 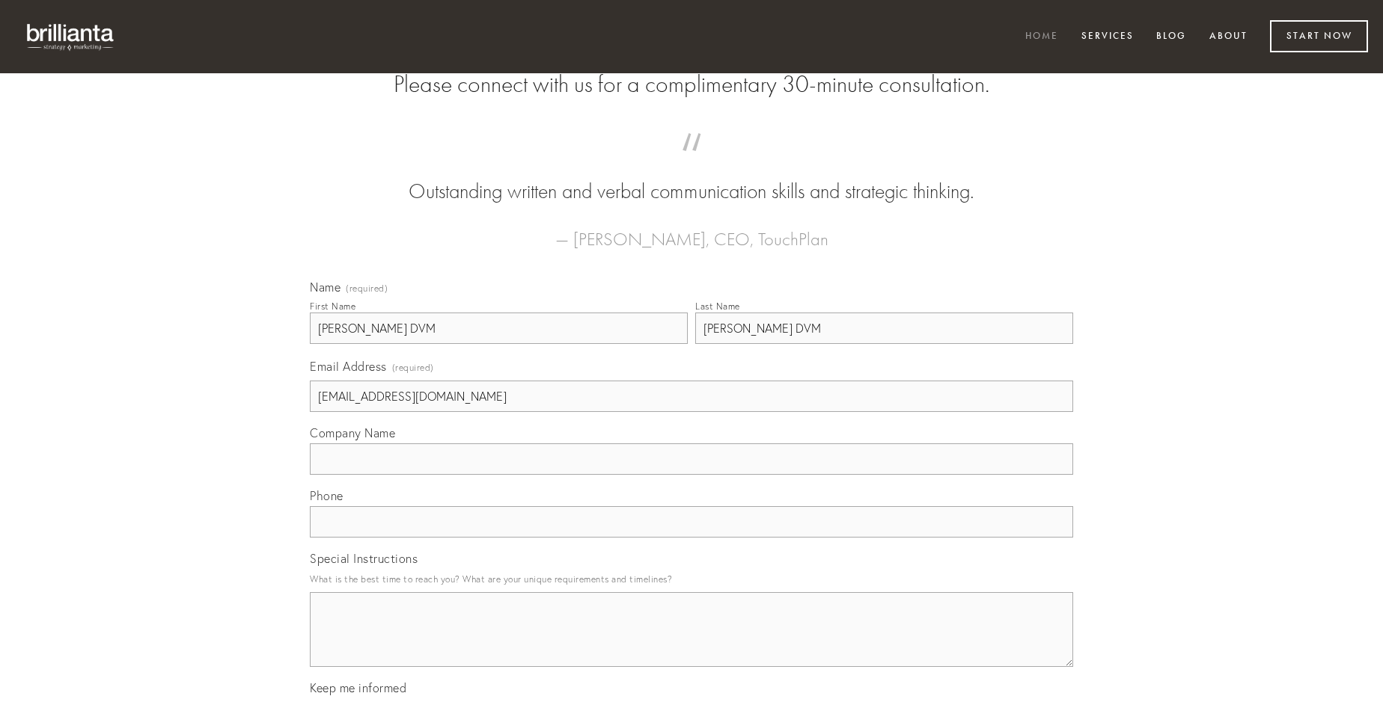 I want to click on blockquote: Outstanding written and verbal communication skills and strategic thinking., so click(x=691, y=177).